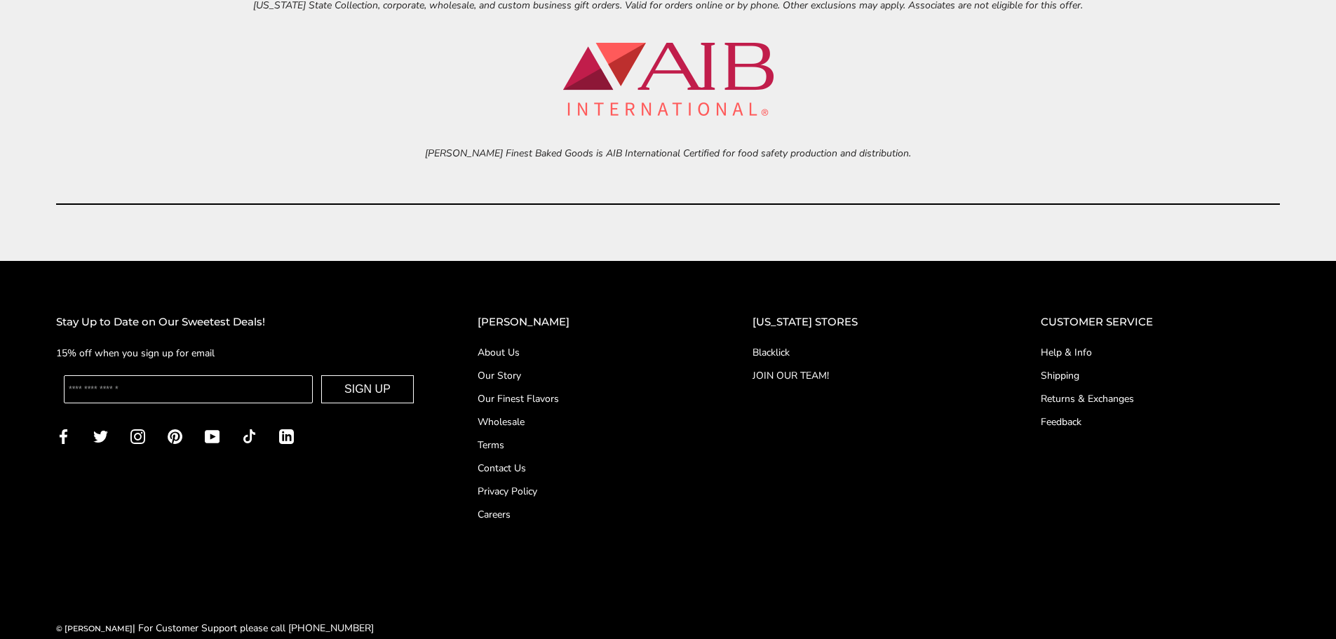 The image size is (1336, 639). Describe the element at coordinates (868, 375) in the screenshot. I see `a: JOIN OUR TEAM!` at that location.